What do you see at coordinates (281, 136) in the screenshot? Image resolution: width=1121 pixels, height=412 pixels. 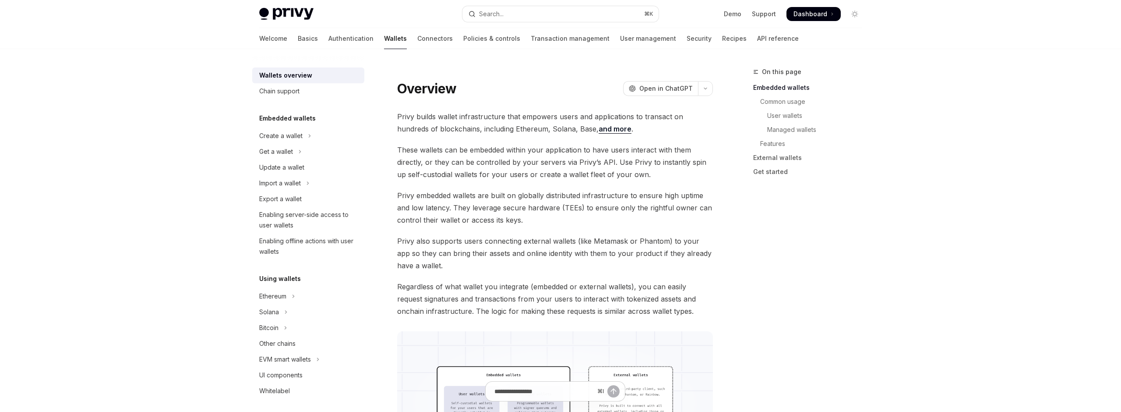 I see `div: Create a wallet` at bounding box center [281, 136].